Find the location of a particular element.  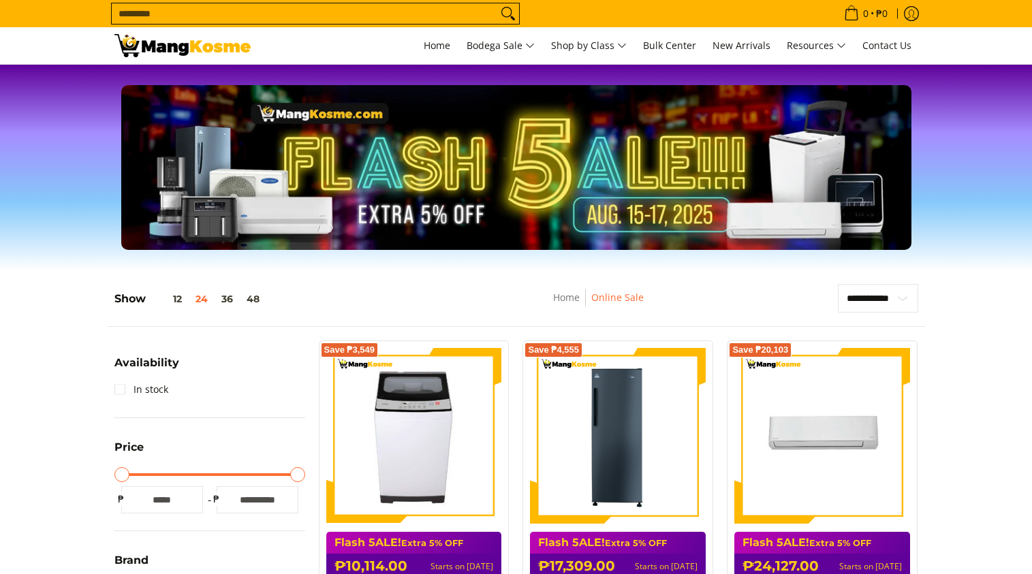

span: Contact Us is located at coordinates (887, 45).